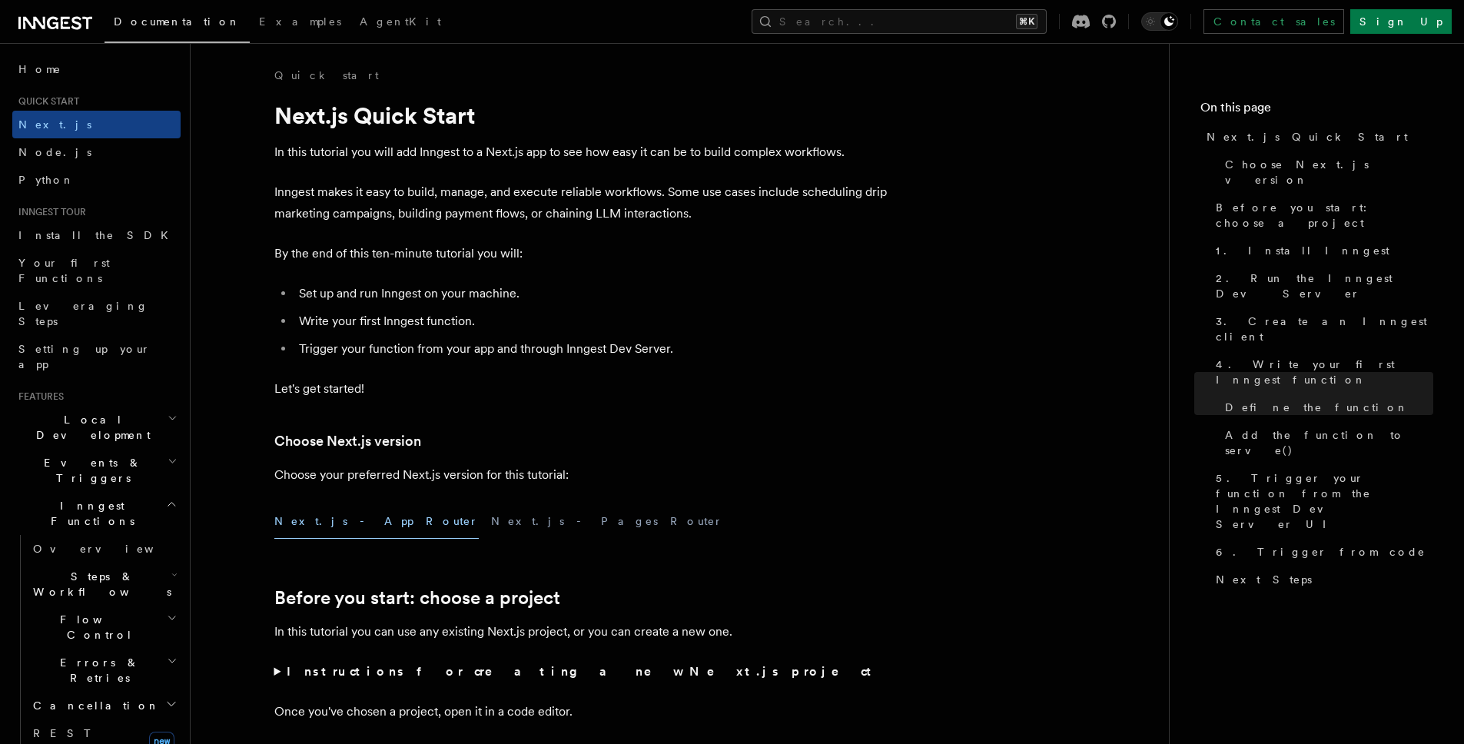 This screenshot has height=744, width=1464. What do you see at coordinates (1274, 22) in the screenshot?
I see `a: Contact sales` at bounding box center [1274, 22].